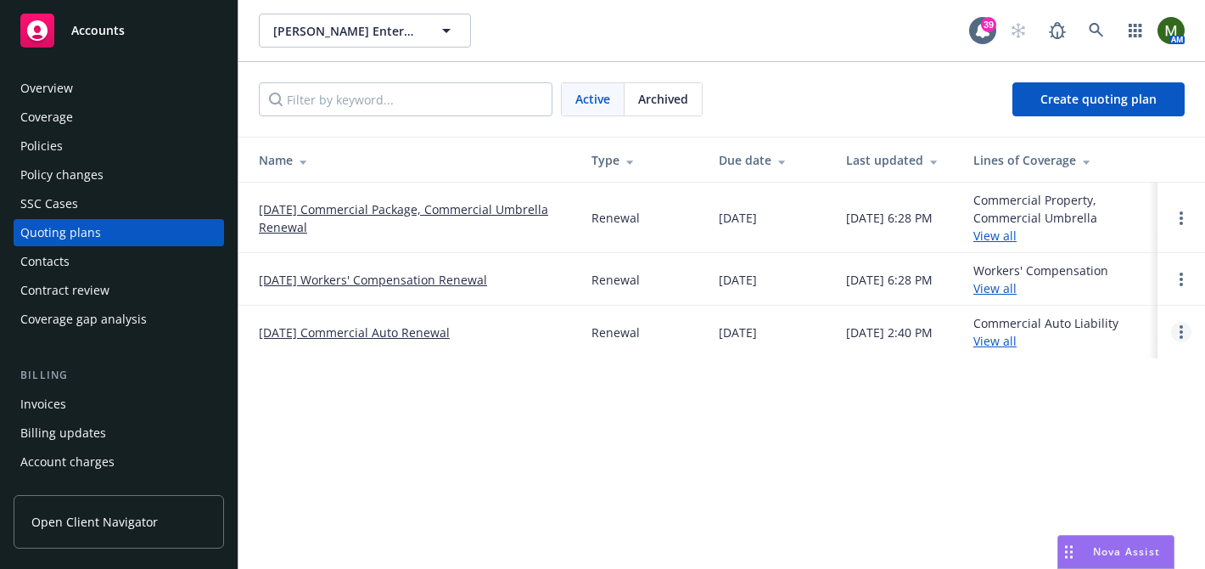  What do you see at coordinates (119, 204) in the screenshot?
I see `a: SSC Cases` at bounding box center [119, 204].